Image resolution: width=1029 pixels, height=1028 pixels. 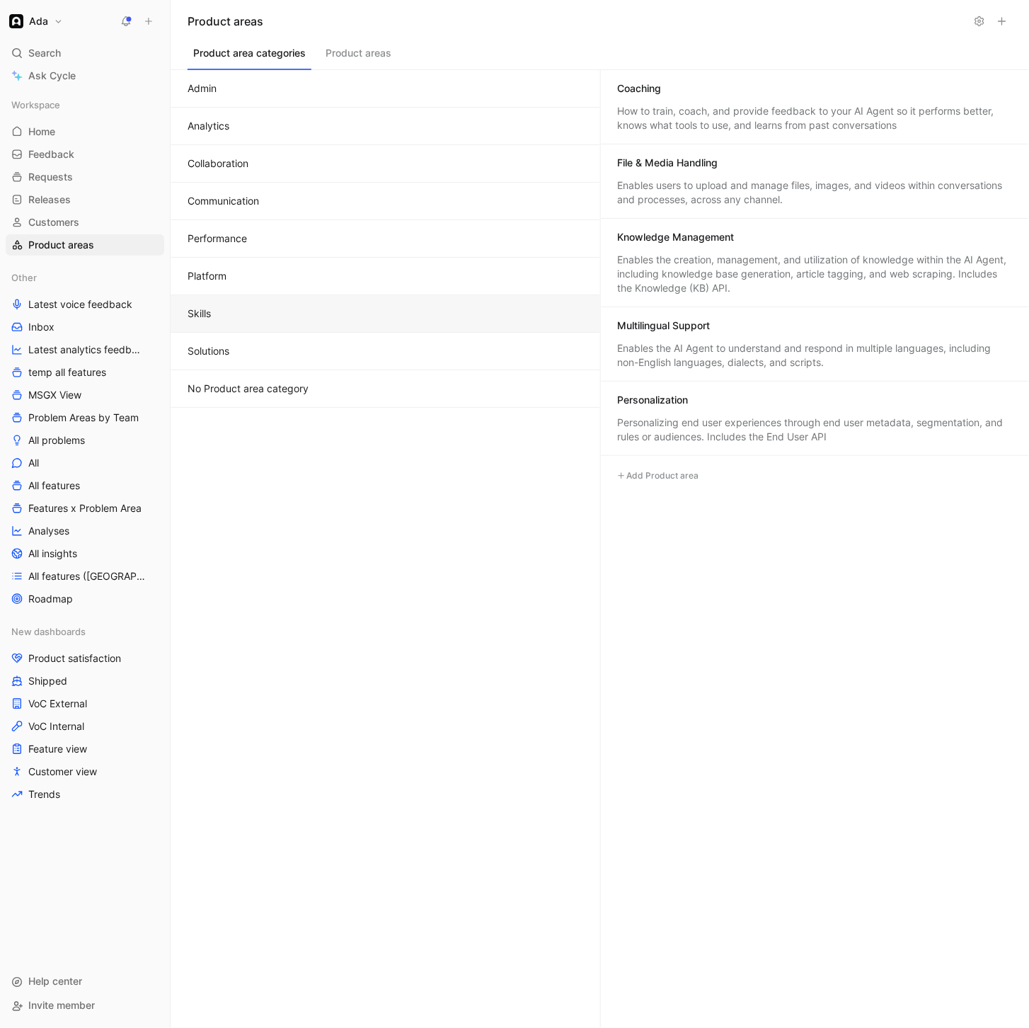 I want to click on button: Platform, so click(x=385, y=276).